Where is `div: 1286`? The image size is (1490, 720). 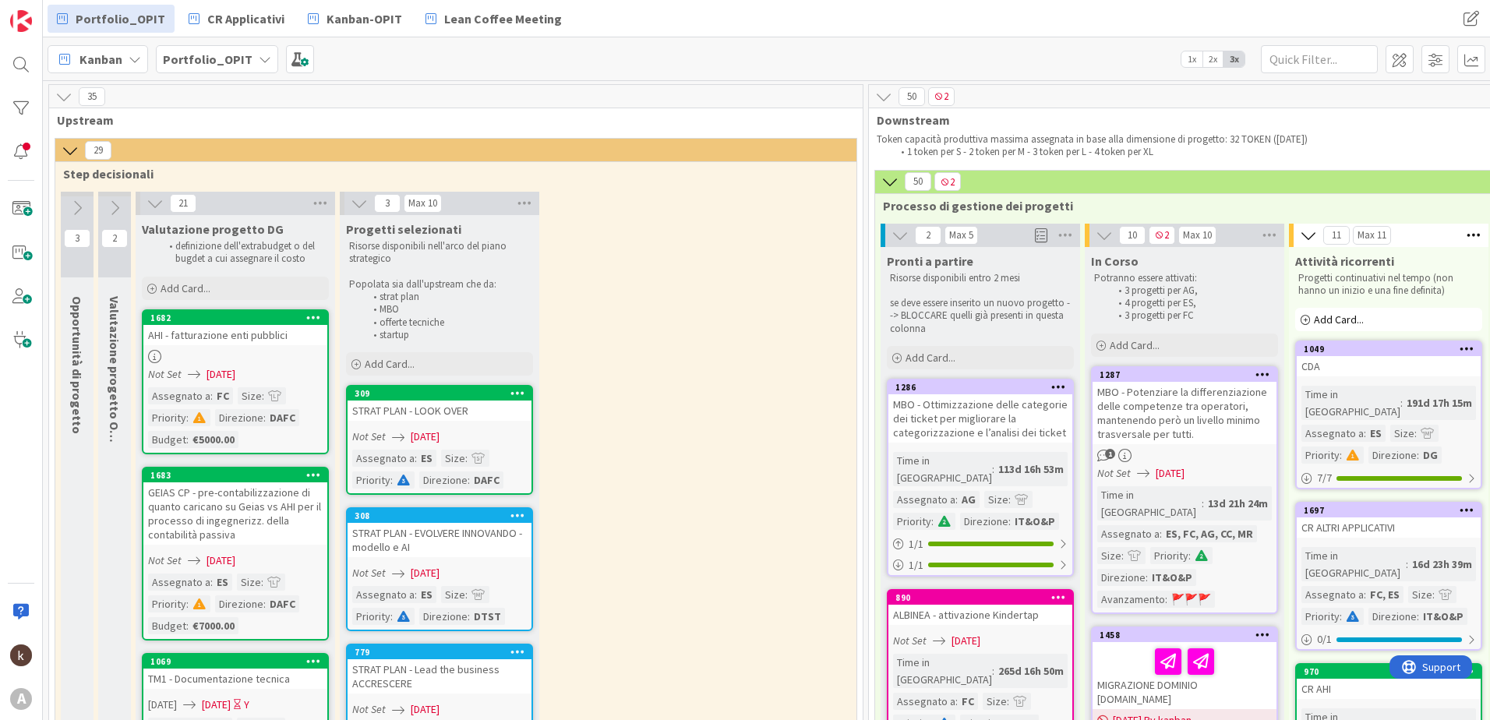
div: 1286 is located at coordinates (984, 387).